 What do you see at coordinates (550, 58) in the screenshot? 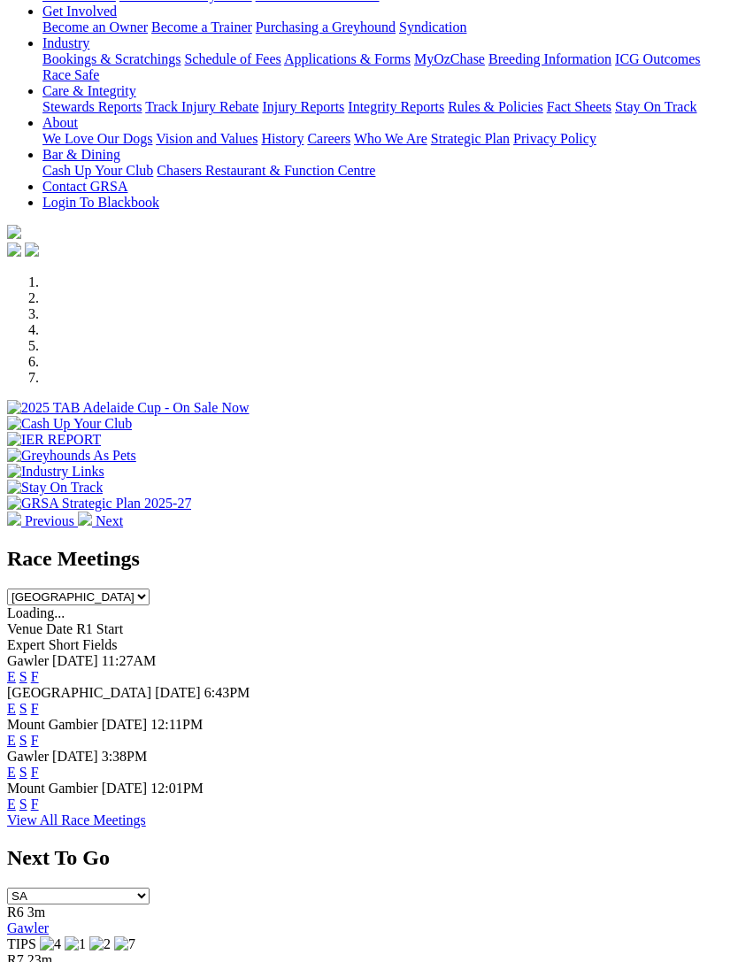
I see `a: Breeding Information` at bounding box center [550, 58].